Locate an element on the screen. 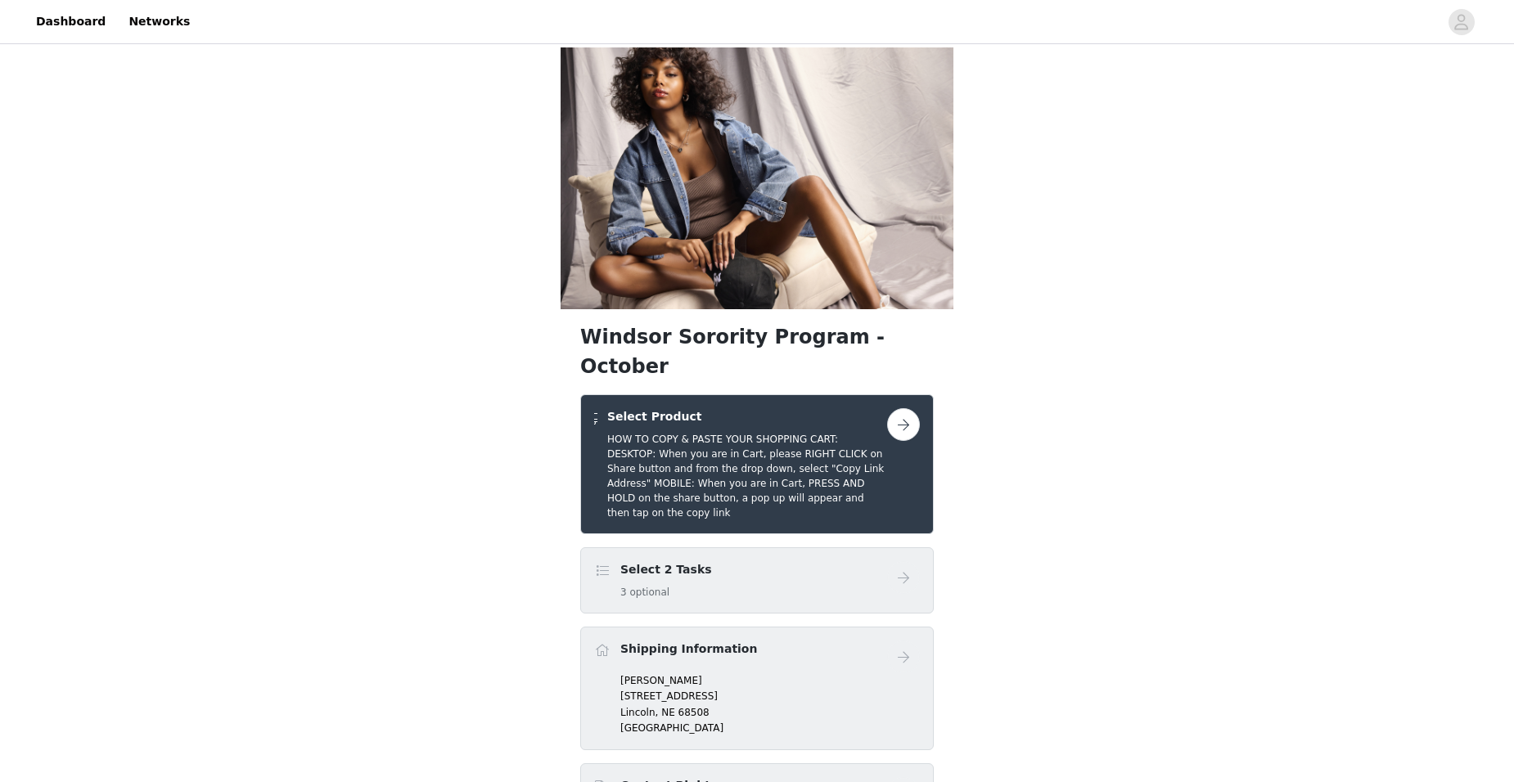  span: 68508 is located at coordinates (694, 713).